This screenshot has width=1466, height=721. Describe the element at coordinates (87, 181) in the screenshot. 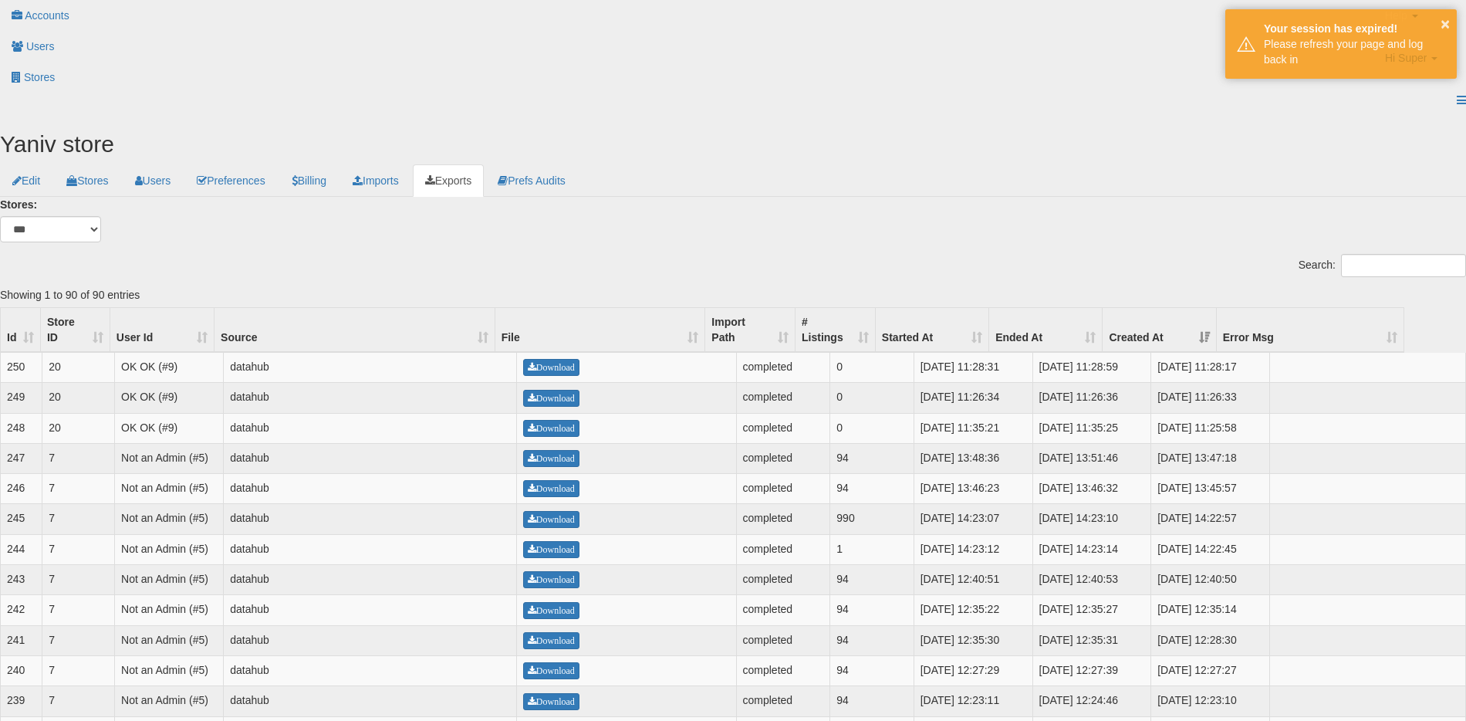

I see `a: Stores` at that location.